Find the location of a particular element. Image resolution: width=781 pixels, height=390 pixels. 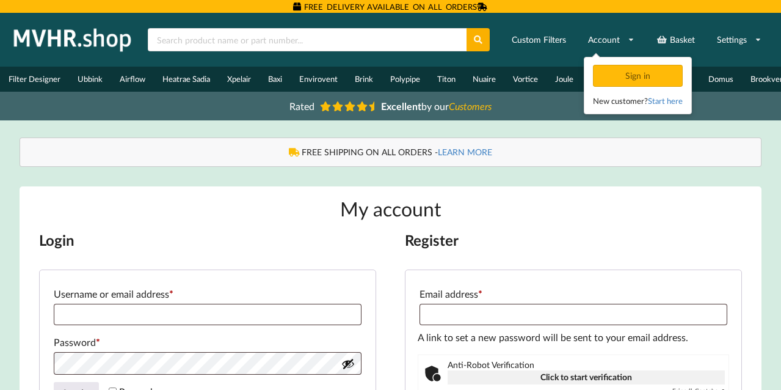

a: Basket is located at coordinates (676, 40).